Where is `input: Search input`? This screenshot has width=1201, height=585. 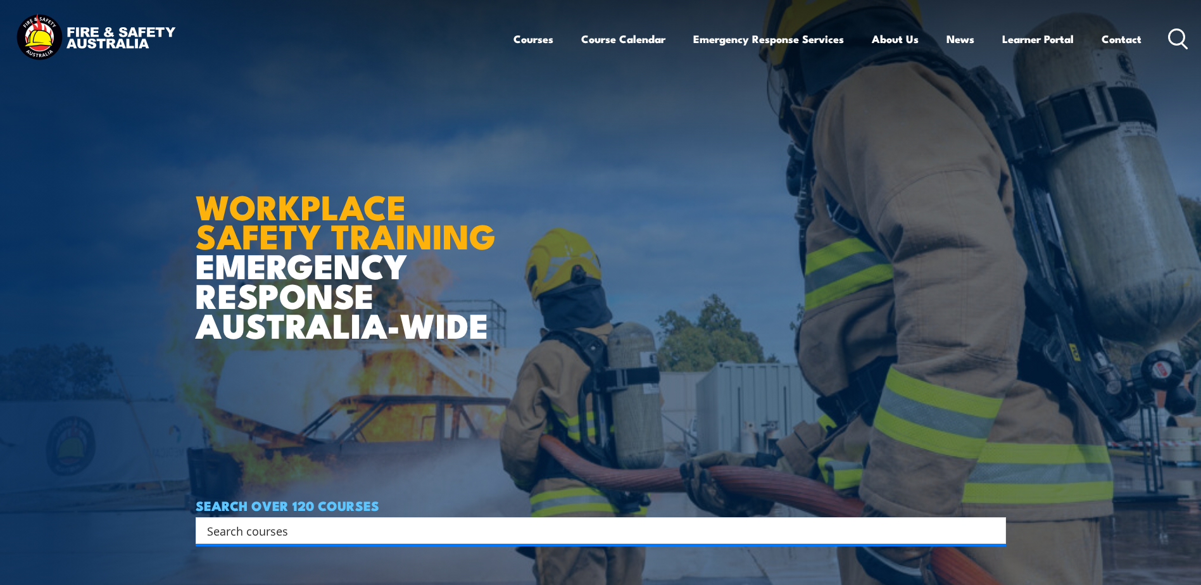
input: Search input is located at coordinates (593, 531).